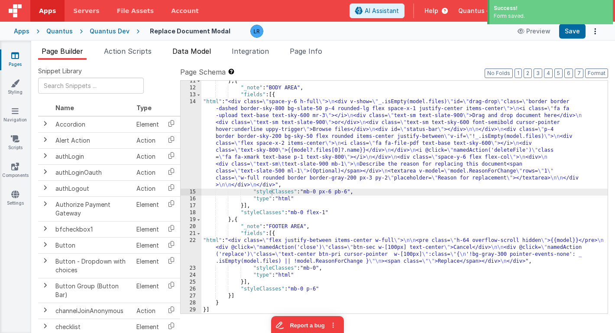  Describe the element at coordinates (382, 11) in the screenshot. I see `span: AI Assistant` at that location.